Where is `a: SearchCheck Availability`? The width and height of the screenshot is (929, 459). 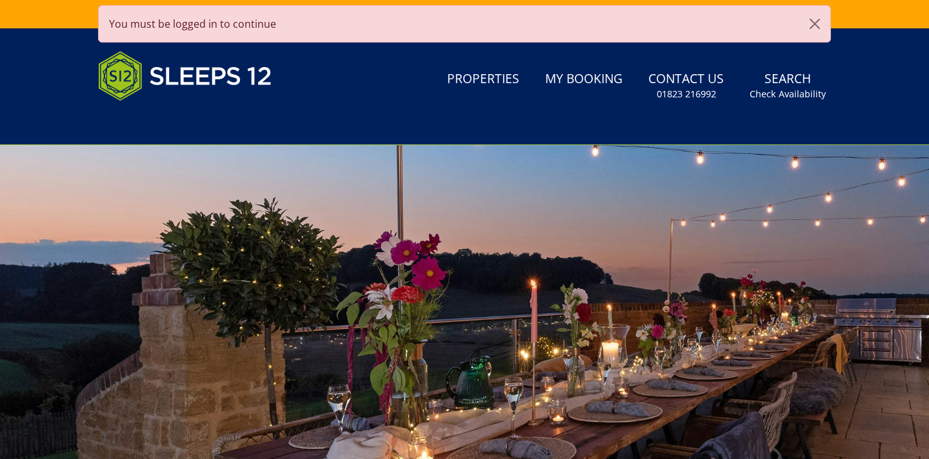
a: SearchCheck Availability is located at coordinates (788, 86).